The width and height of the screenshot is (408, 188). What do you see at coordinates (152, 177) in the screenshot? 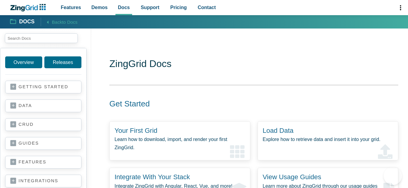
I see `a: Integrate With Your Stack` at bounding box center [152, 177].